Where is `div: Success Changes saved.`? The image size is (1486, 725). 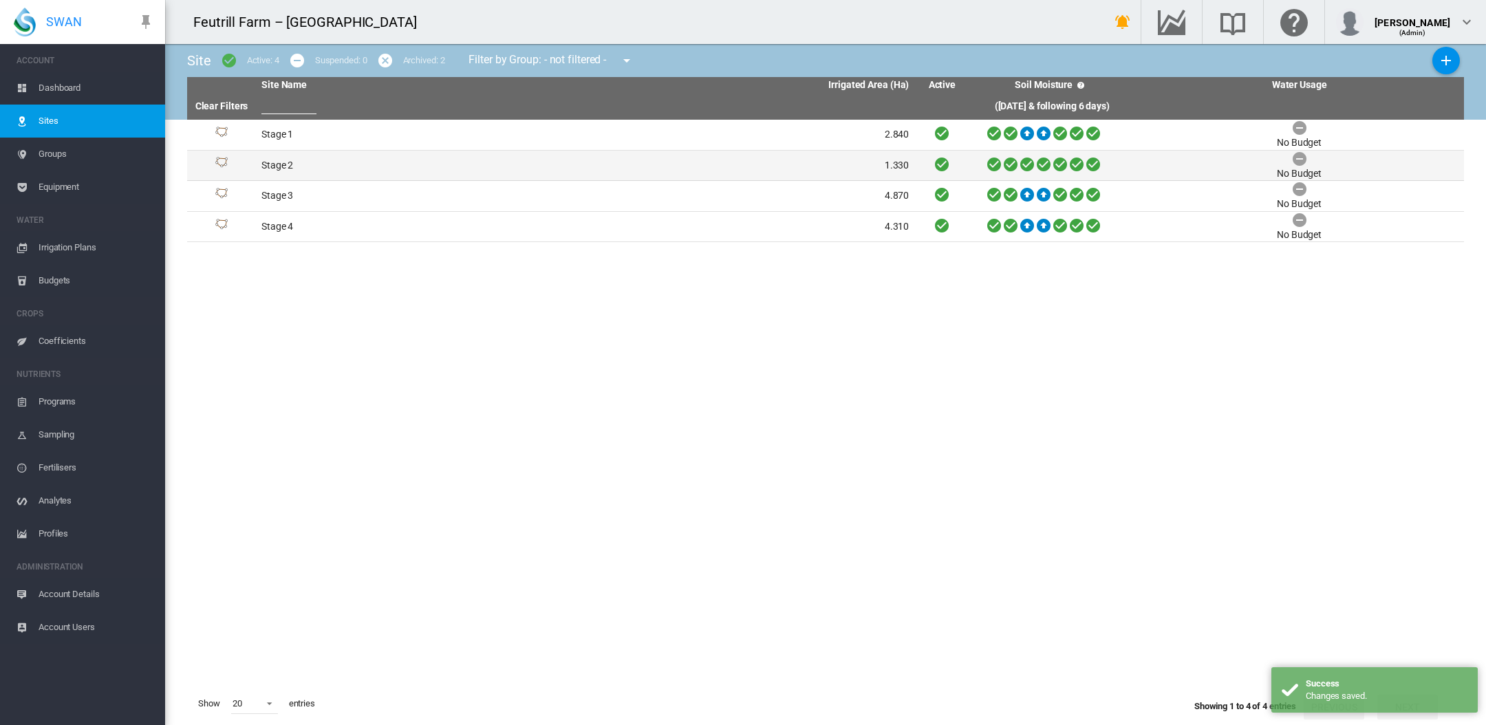
div: Success Changes saved. is located at coordinates (1375, 690).